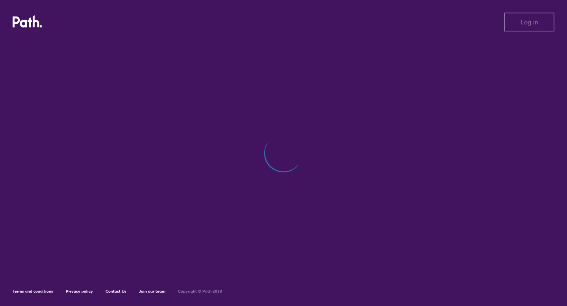  Describe the element at coordinates (79, 292) in the screenshot. I see `a: Privacy policy` at that location.